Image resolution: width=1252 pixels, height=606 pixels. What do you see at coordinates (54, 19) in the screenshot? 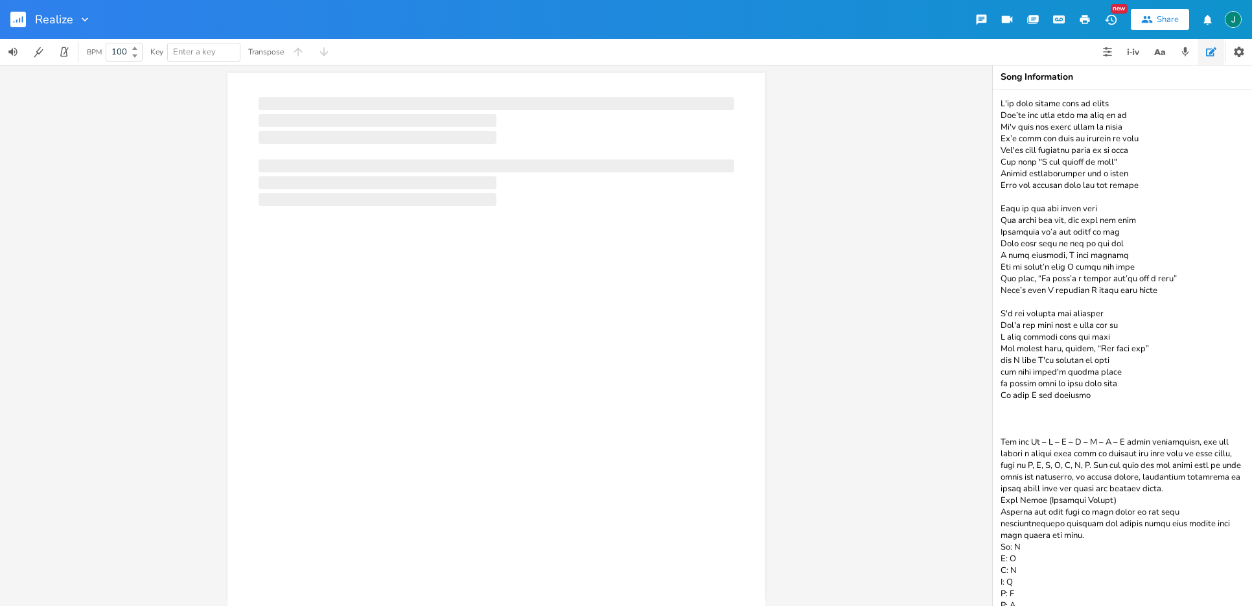
I see `span: Realize` at bounding box center [54, 19].